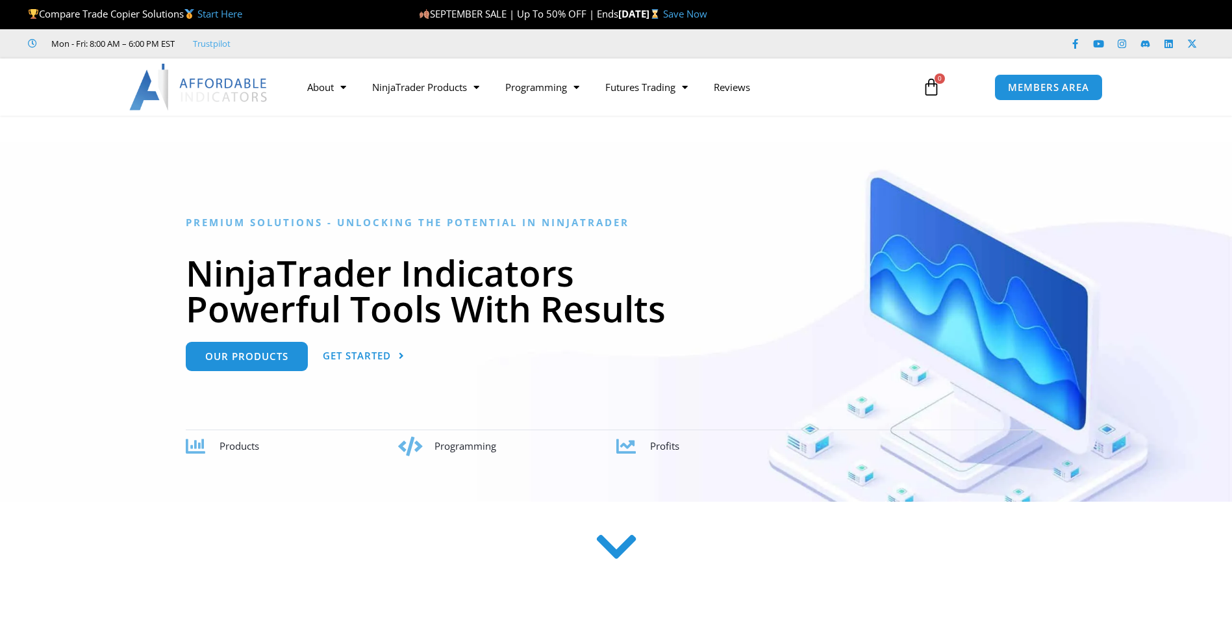 The image size is (1232, 620). What do you see at coordinates (199, 87) in the screenshot?
I see `img: LogoAI | Affordable Indicators – NinjaTrader` at bounding box center [199, 87].